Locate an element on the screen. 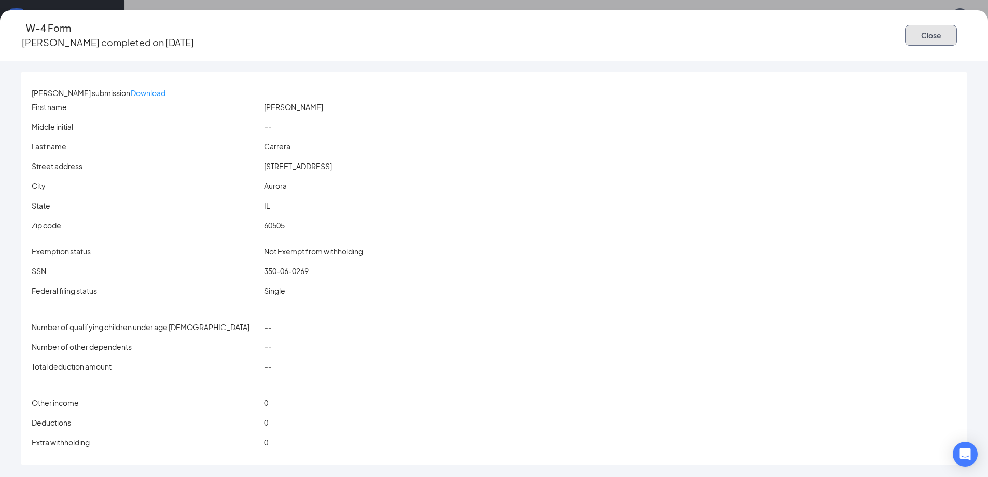 Image resolution: width=988 pixels, height=477 pixels. span: 350-06-0269 is located at coordinates (286, 271).